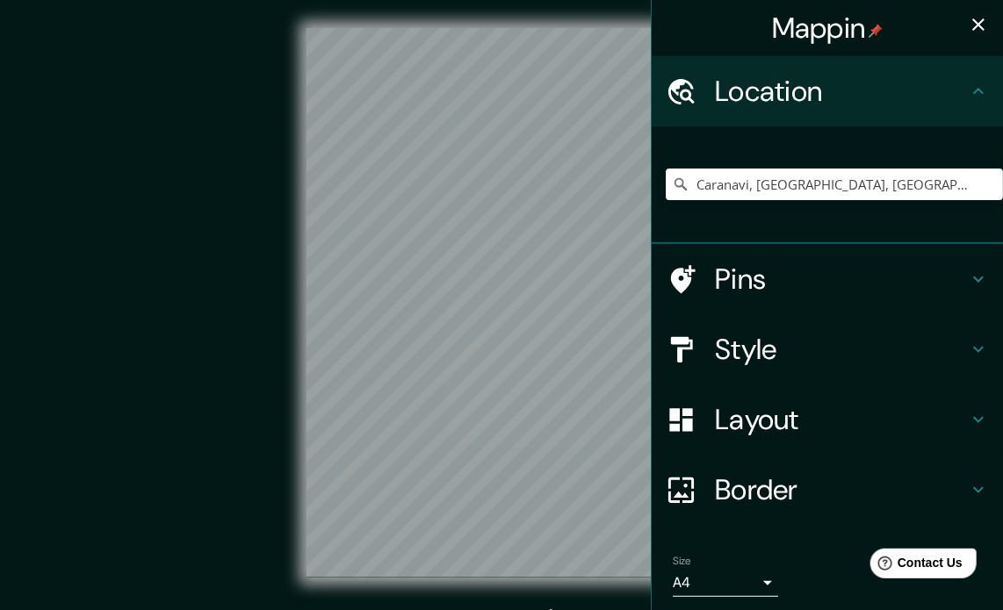 The height and width of the screenshot is (610, 1003). I want to click on img: pin-icon.png, so click(876, 31).